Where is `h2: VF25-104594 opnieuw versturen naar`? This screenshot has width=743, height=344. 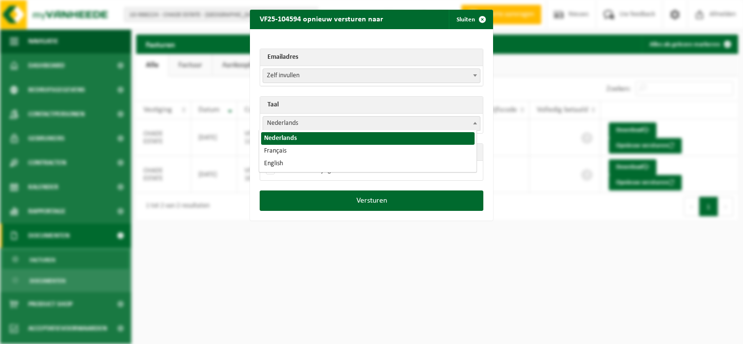 h2: VF25-104594 opnieuw versturen naar is located at coordinates (321, 19).